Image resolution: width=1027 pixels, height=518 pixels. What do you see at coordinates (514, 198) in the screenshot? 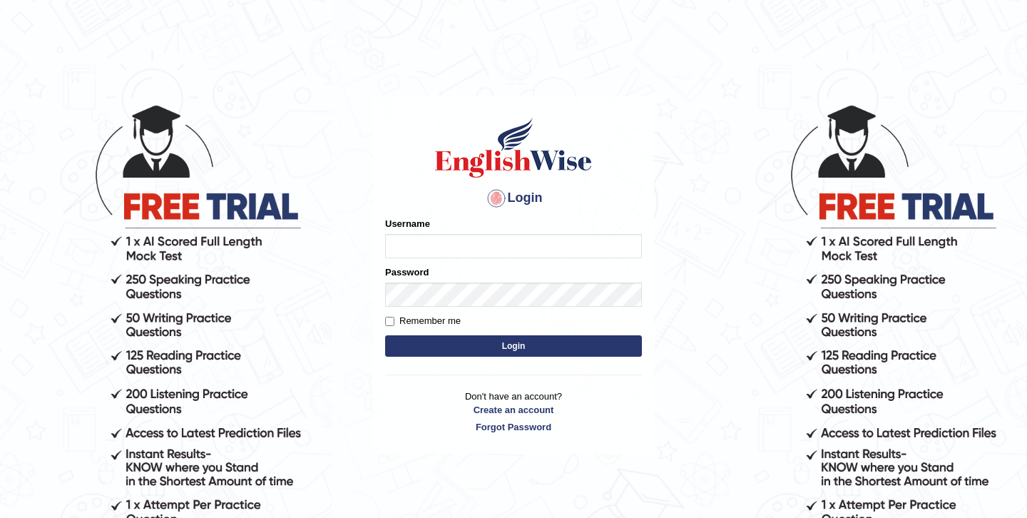
I see `h4: Login` at bounding box center [514, 198].